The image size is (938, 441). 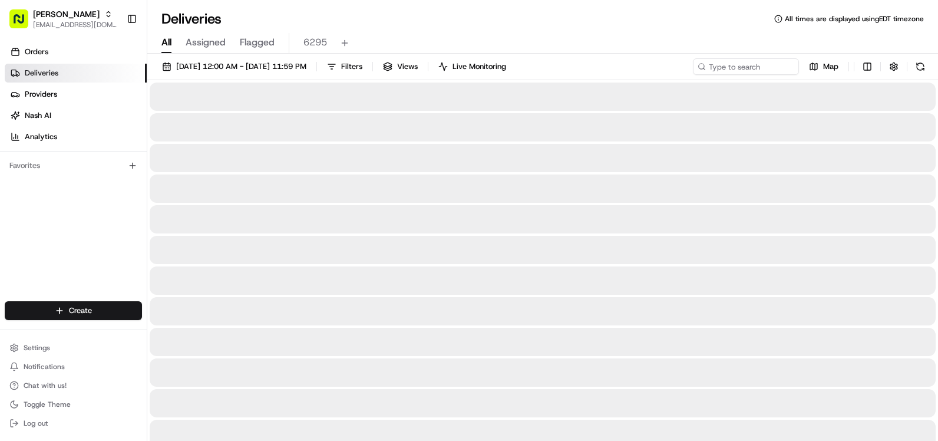 What do you see at coordinates (73, 348) in the screenshot?
I see `button: Settings` at bounding box center [73, 348].